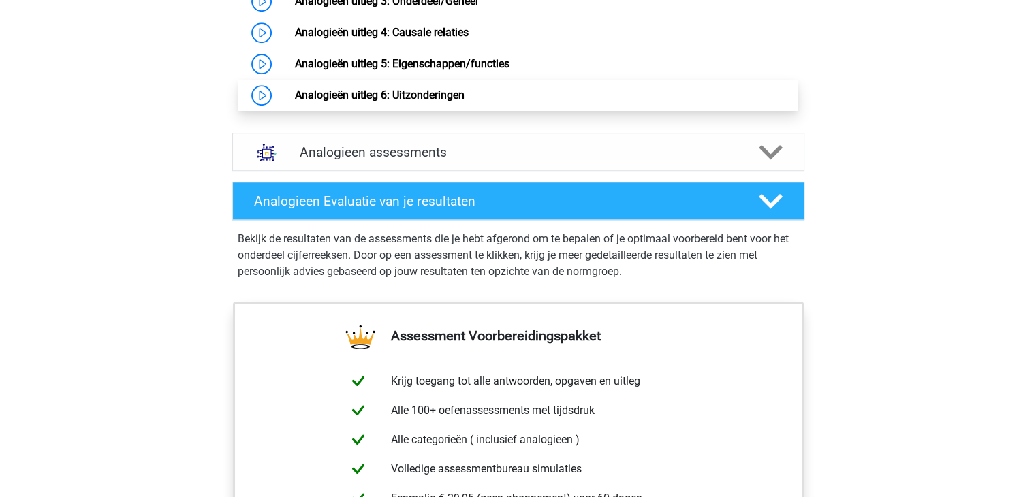 The width and height of the screenshot is (1036, 497). Describe the element at coordinates (518, 255) in the screenshot. I see `p: Bekijk de resultaten van de assessments die je hebt afgerond om te bepalen of je optimaal voorber...` at that location.